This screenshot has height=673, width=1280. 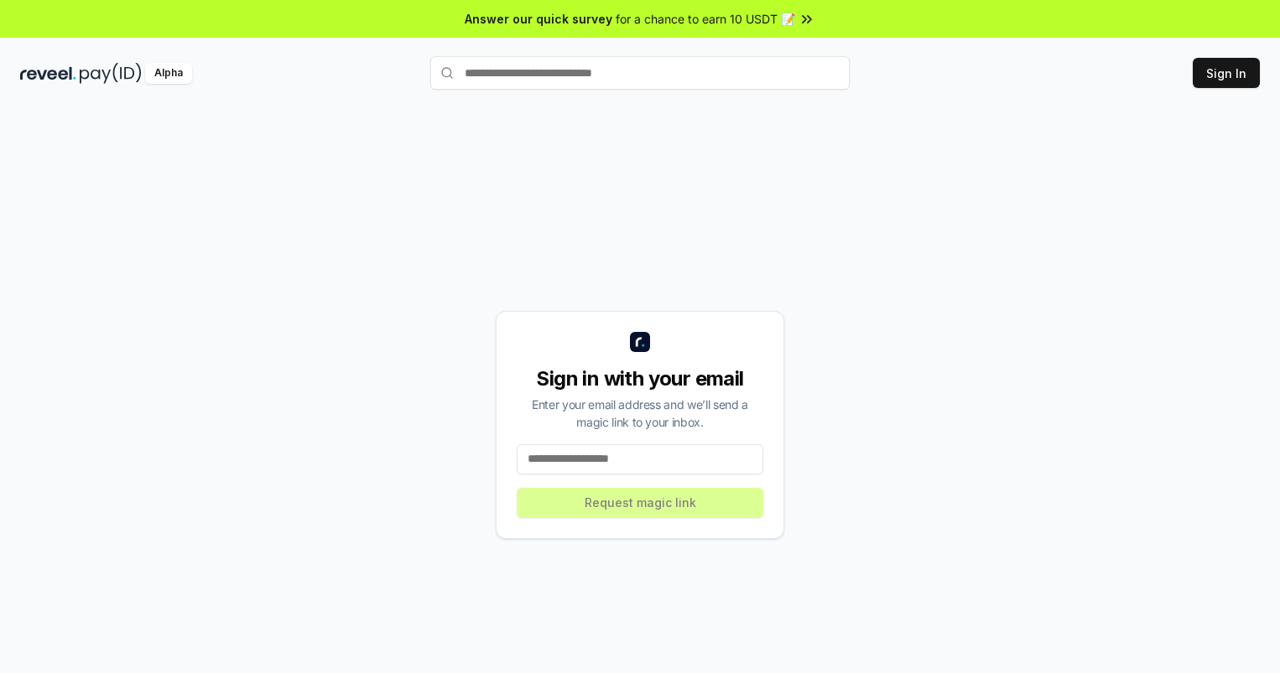 What do you see at coordinates (169, 73) in the screenshot?
I see `div: Alpha` at bounding box center [169, 73].